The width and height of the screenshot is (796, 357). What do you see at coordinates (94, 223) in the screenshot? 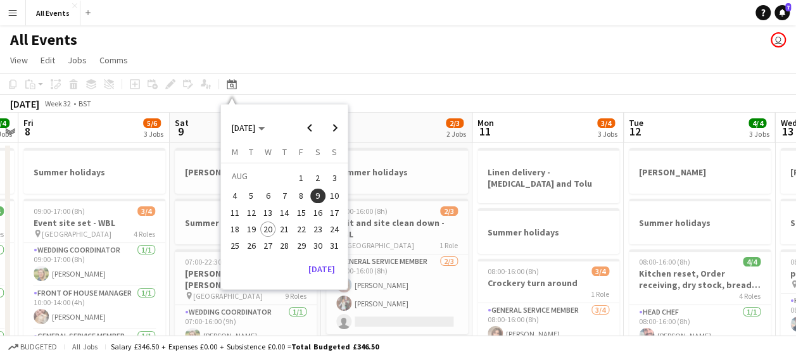
I see `h3: Event site set - WBL` at bounding box center [94, 223].